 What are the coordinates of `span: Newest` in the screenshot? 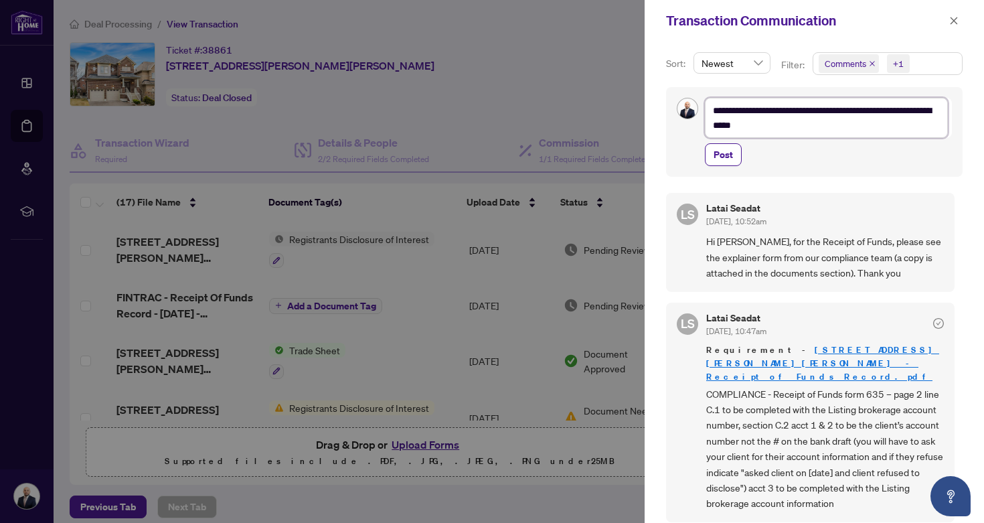 It's located at (732, 63).